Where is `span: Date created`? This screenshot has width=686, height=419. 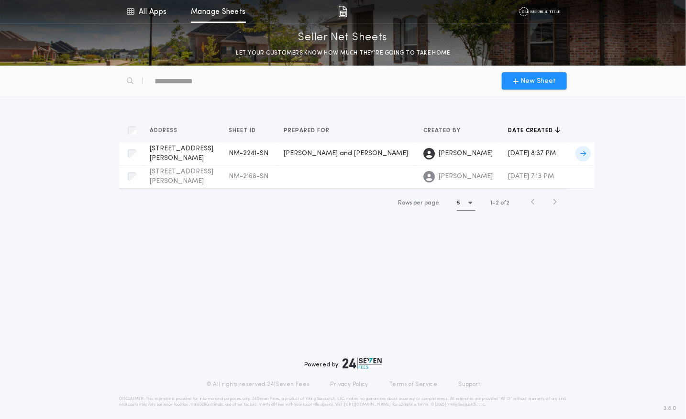
span: Date created is located at coordinates (532, 131).